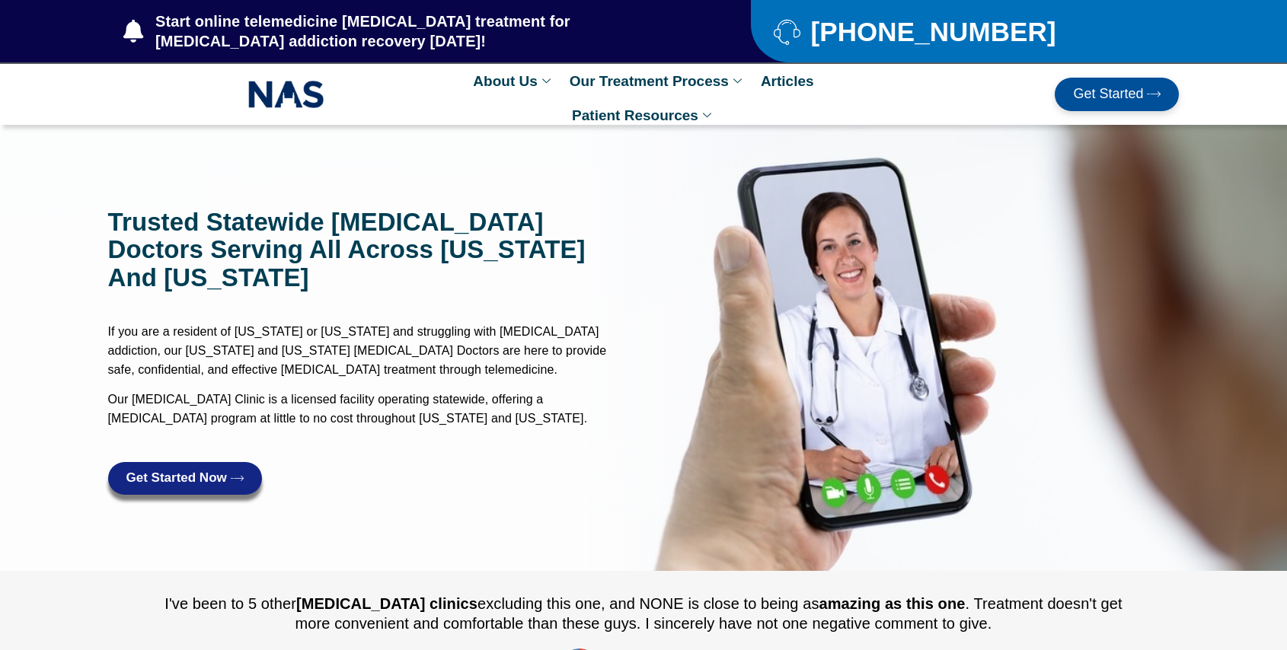  What do you see at coordinates (1116, 94) in the screenshot?
I see `a: Get Started` at bounding box center [1116, 94].